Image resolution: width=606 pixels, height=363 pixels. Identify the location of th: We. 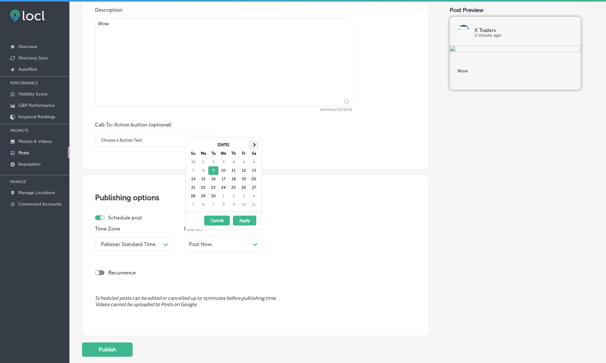
(224, 153).